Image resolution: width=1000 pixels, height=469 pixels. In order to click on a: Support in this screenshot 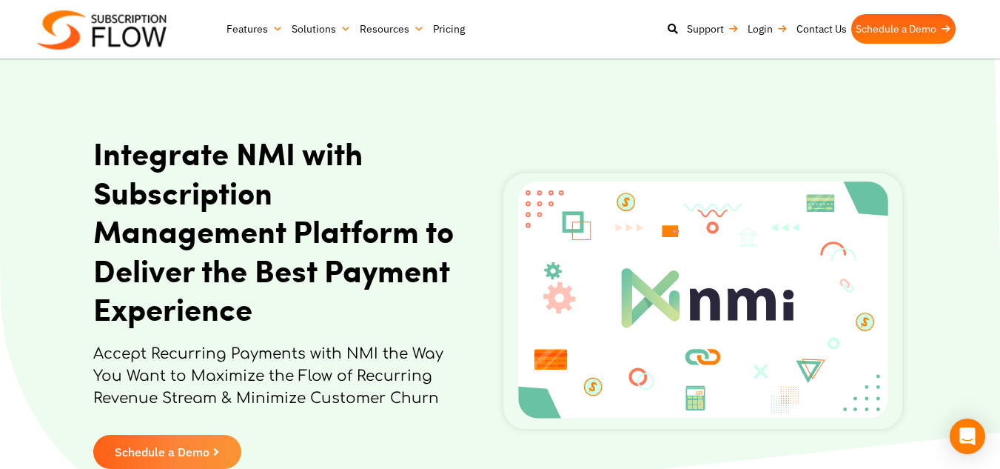, I will do `click(713, 29)`.